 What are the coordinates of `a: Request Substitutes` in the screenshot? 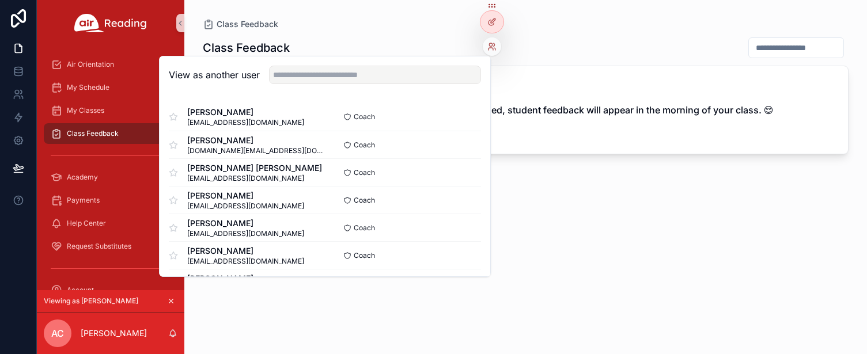 It's located at (111, 246).